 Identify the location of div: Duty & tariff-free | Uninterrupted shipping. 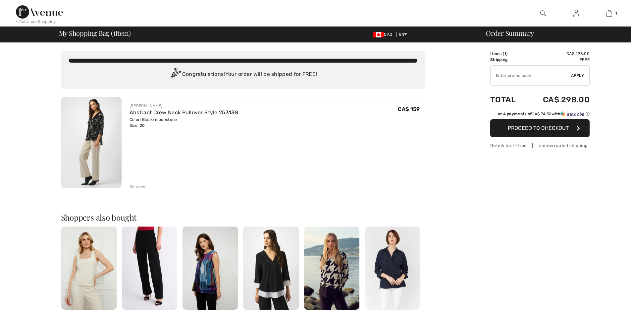
(540, 145).